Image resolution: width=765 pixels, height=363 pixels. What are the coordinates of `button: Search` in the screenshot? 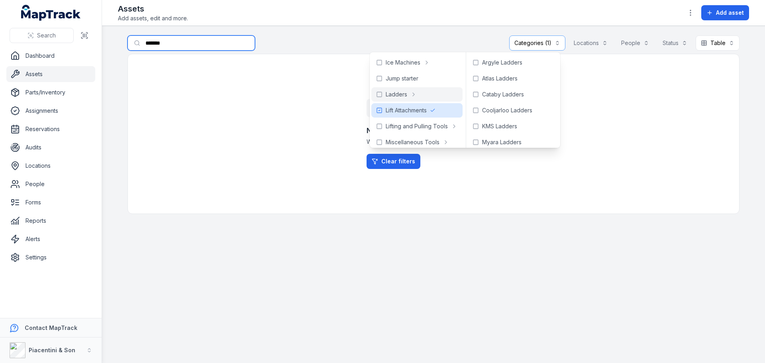 It's located at (41, 35).